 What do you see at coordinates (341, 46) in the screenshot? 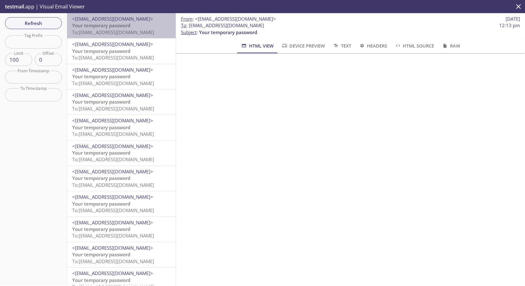
I see `span: Text` at bounding box center [341, 46].